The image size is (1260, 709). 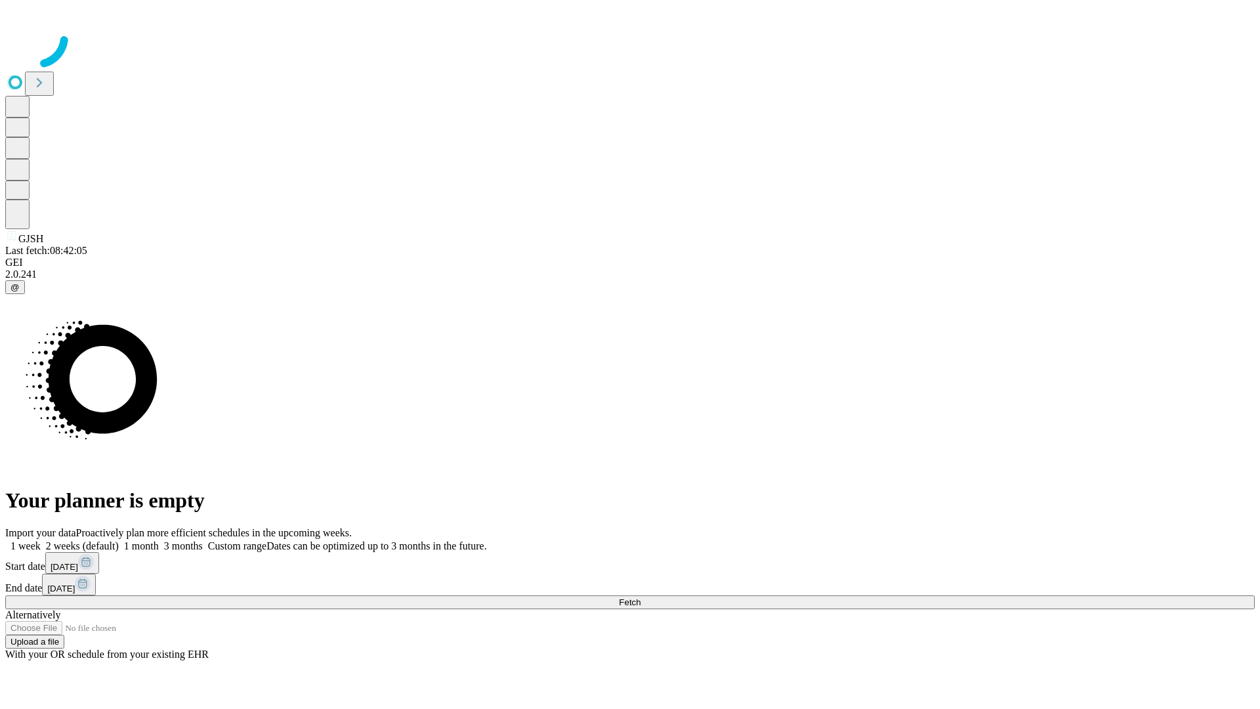 What do you see at coordinates (183, 546) in the screenshot?
I see `span: 3 months` at bounding box center [183, 546].